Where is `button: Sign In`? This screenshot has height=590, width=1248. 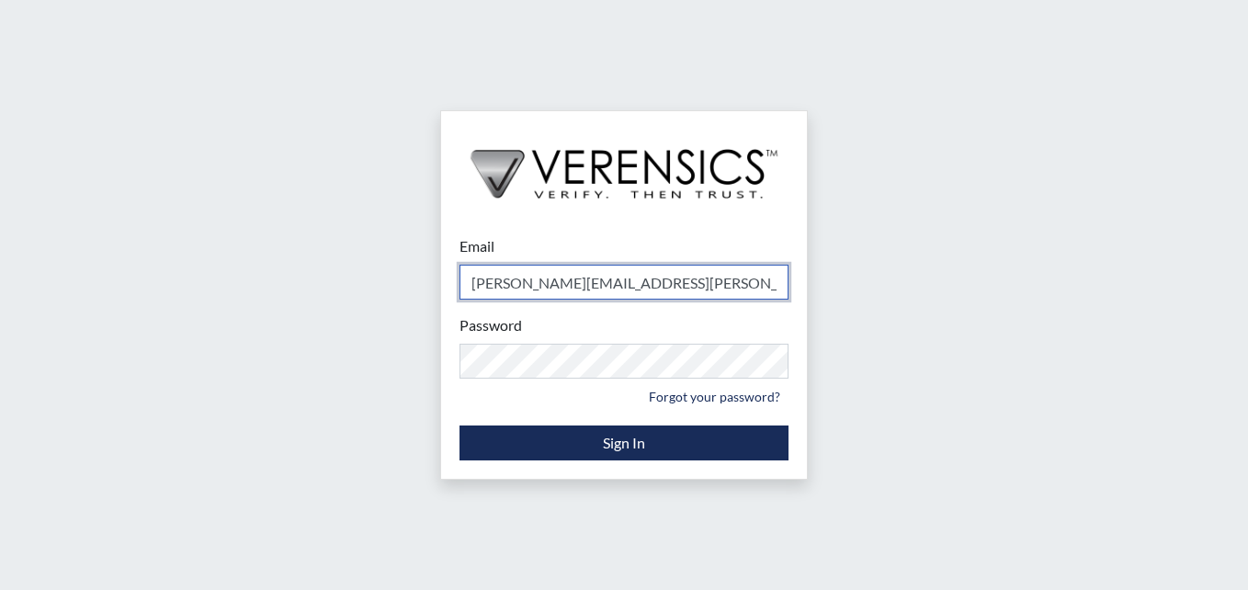 button: Sign In is located at coordinates (624, 443).